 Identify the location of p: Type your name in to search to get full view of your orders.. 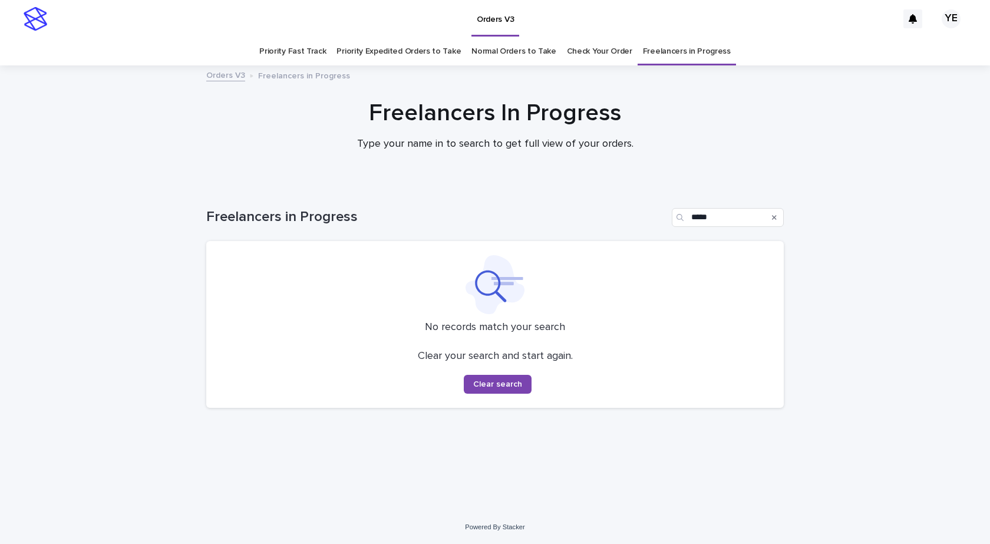
(495, 144).